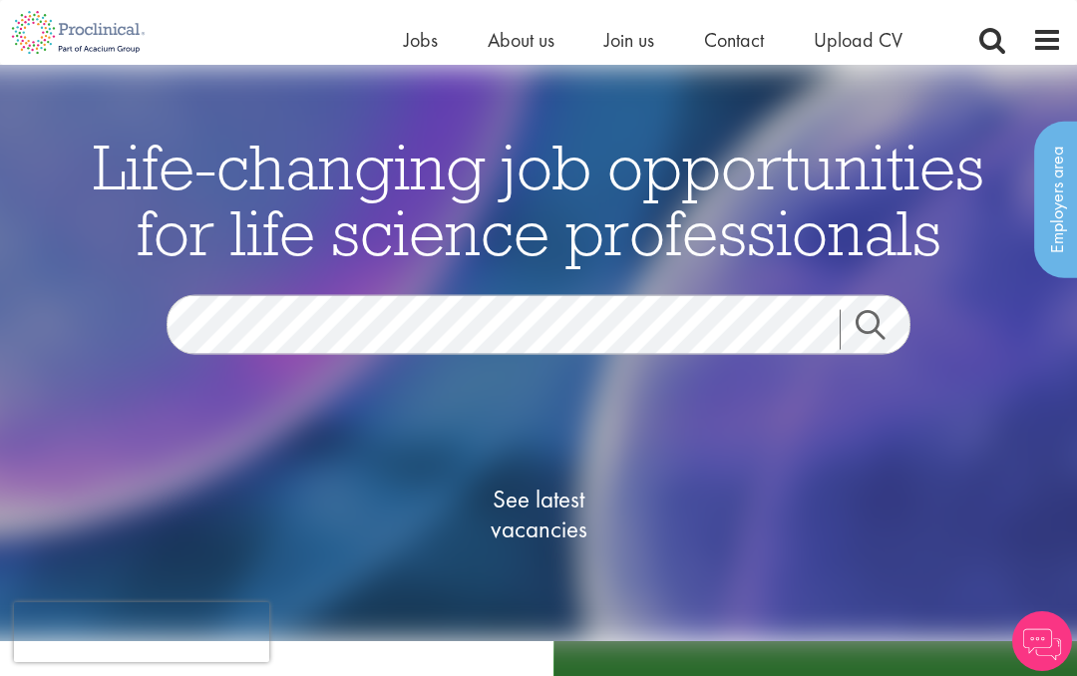 This screenshot has width=1077, height=676. I want to click on span: Upload CV, so click(858, 40).